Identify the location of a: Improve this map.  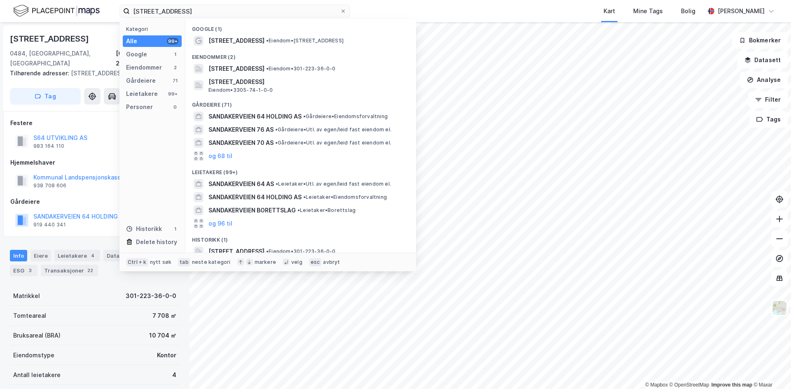
(732, 385).